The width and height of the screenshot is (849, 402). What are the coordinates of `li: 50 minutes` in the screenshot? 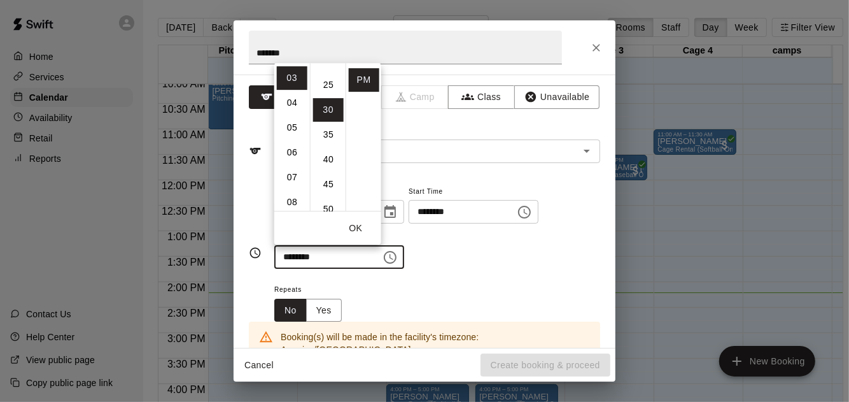 It's located at (328, 209).